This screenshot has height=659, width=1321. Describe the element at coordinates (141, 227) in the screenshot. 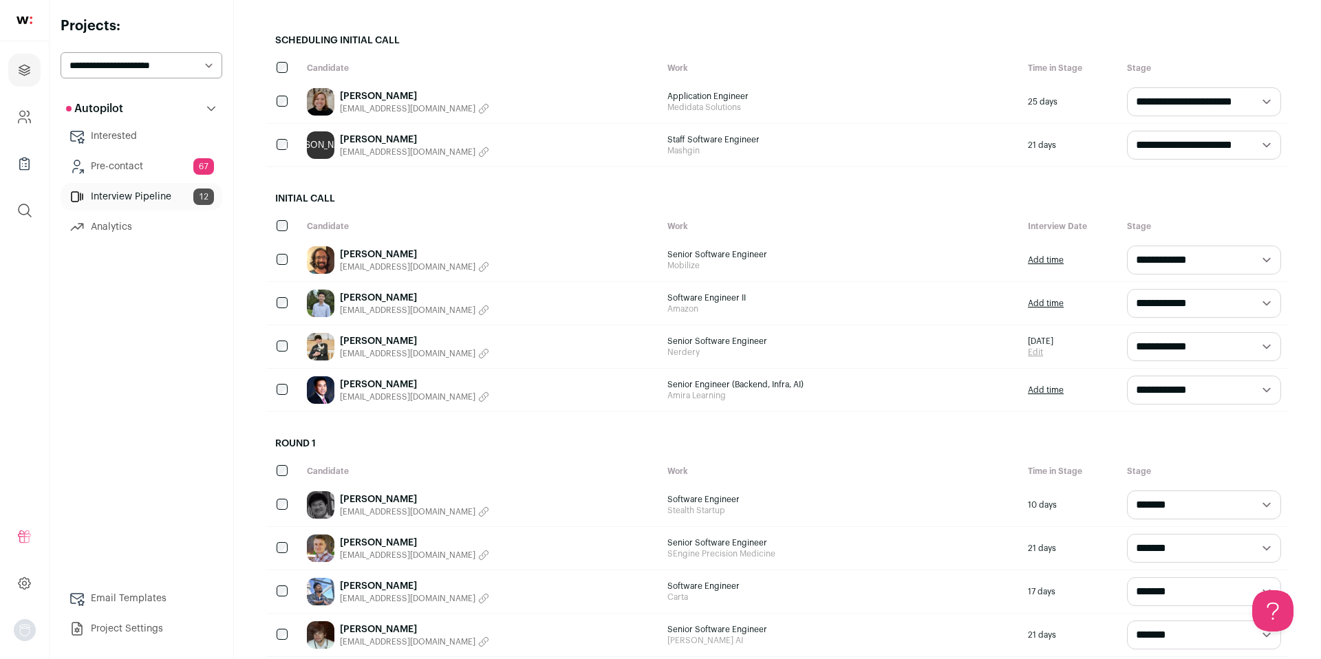

I see `a: Analytics` at that location.